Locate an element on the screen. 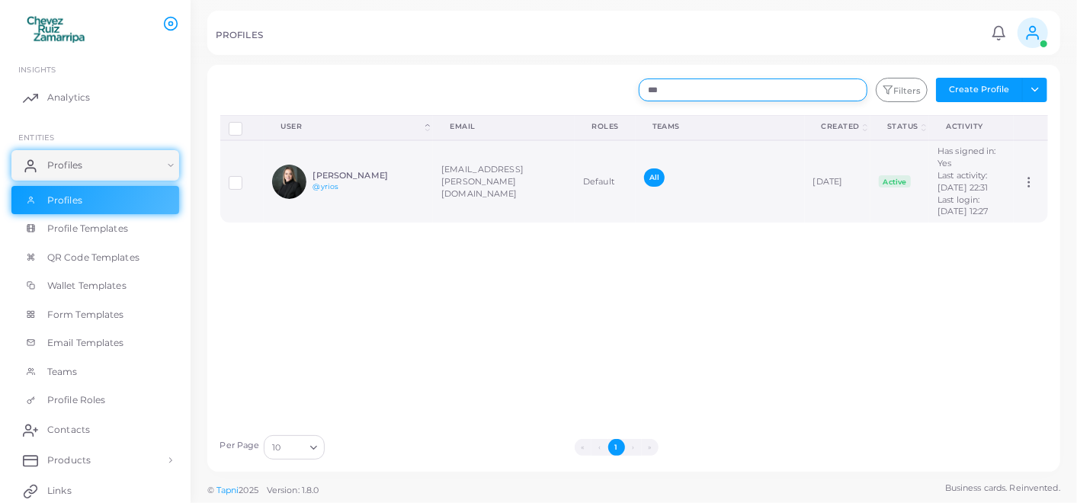 Image resolution: width=1077 pixels, height=503 pixels. span: ENTITIES is located at coordinates (36, 137).